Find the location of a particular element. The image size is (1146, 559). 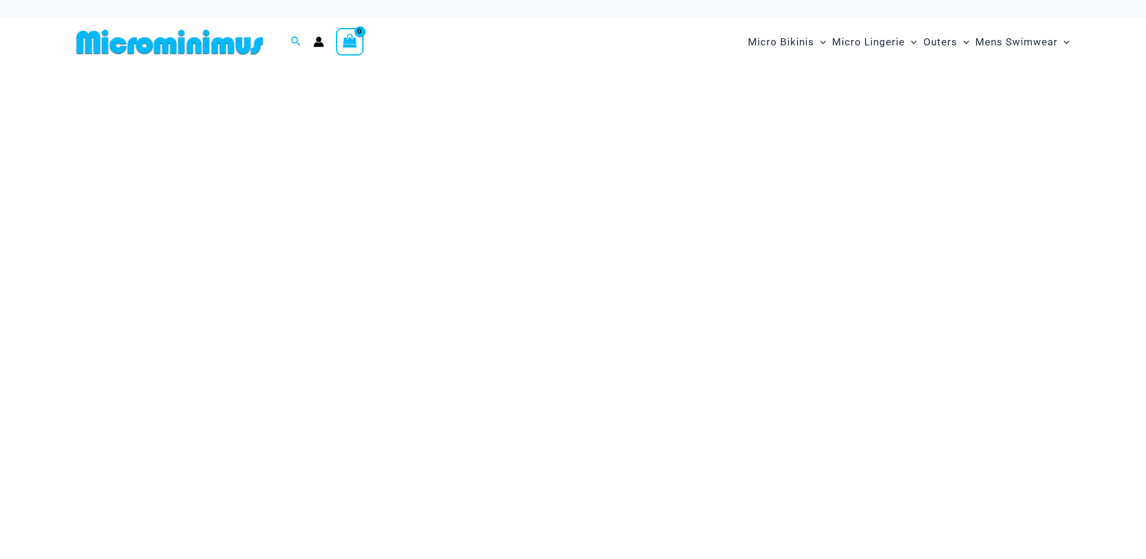

nav: Site Navigation is located at coordinates (909, 42).